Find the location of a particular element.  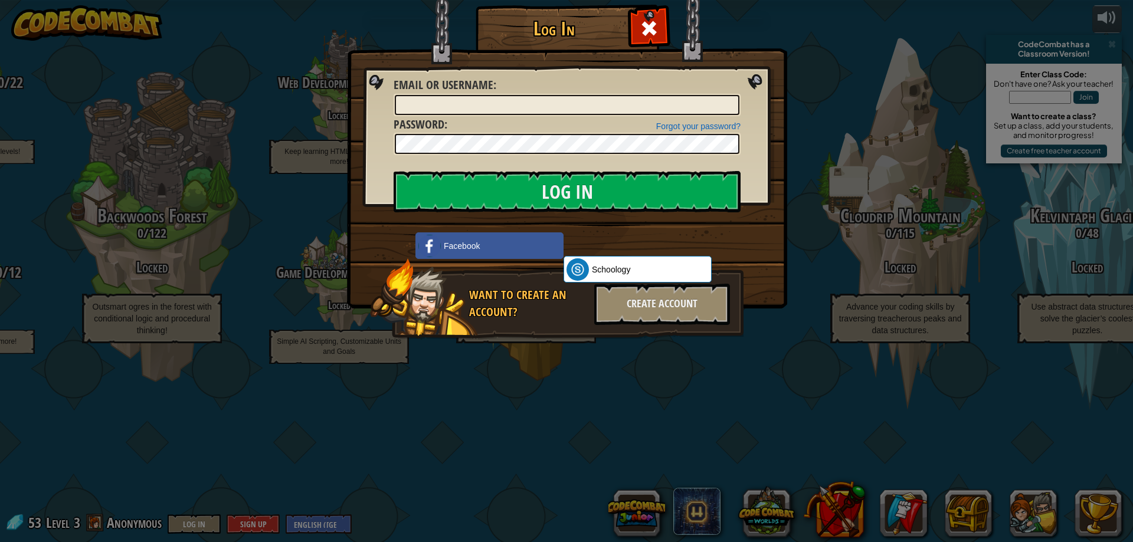

span: Facebook is located at coordinates (461, 246).